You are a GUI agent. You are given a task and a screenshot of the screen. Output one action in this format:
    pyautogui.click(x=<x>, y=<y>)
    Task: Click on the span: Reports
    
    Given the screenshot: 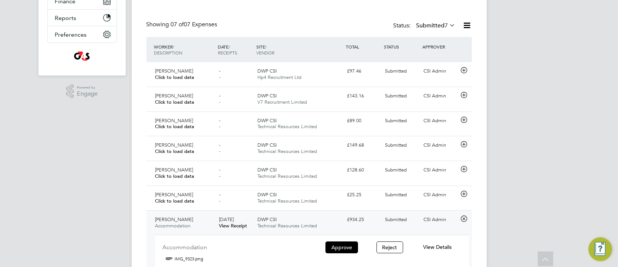 What is the action you would take?
    pyautogui.click(x=66, y=18)
    